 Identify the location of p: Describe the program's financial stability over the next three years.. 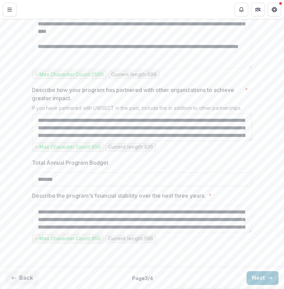
(119, 196).